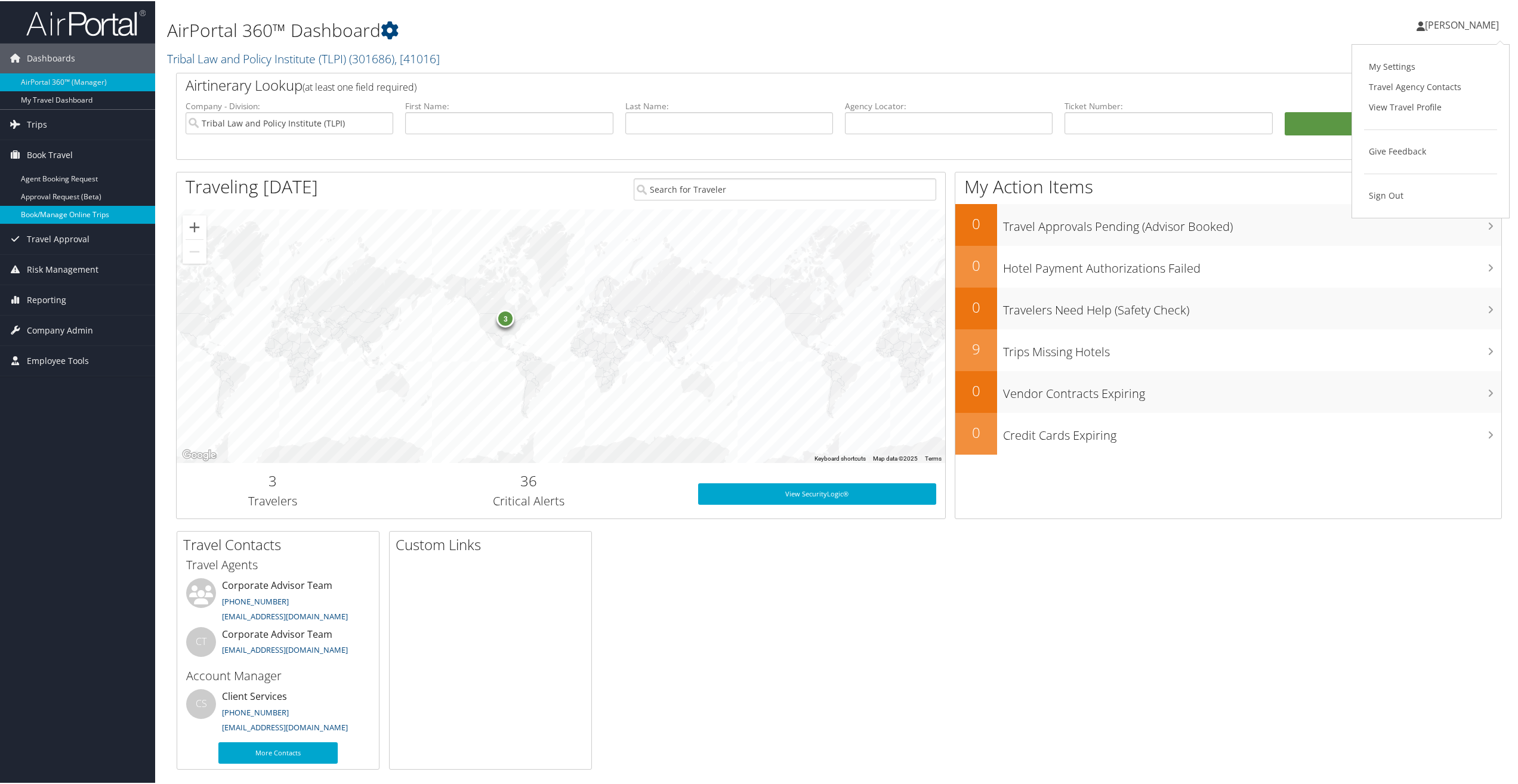 The width and height of the screenshot is (1518, 784). Describe the element at coordinates (195, 226) in the screenshot. I see `button: Zoom in` at that location.